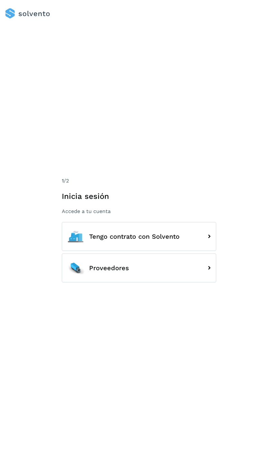  What do you see at coordinates (109, 268) in the screenshot?
I see `span: Proveedores` at bounding box center [109, 268].